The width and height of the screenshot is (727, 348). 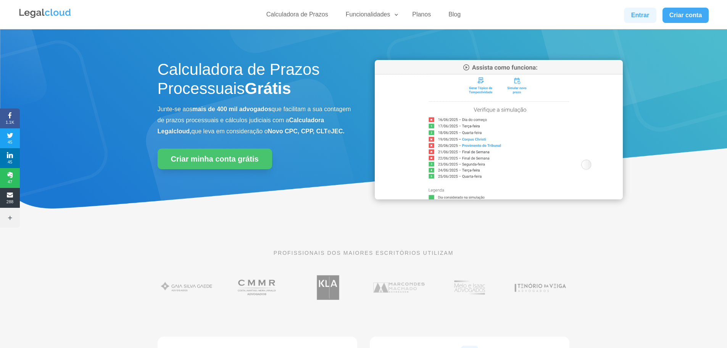 What do you see at coordinates (187, 287) in the screenshot?
I see `img: Gaia Silva Gaede Advogados Associados` at bounding box center [187, 287].